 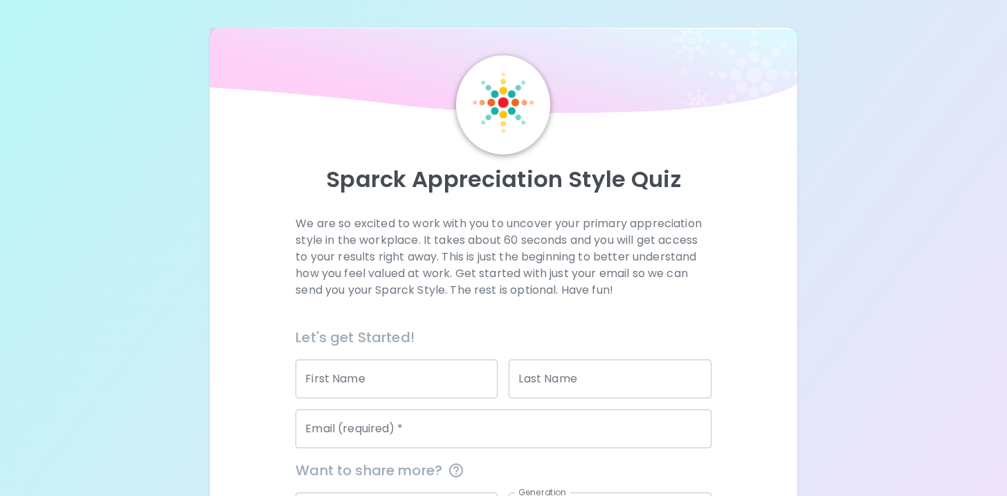 What do you see at coordinates (503, 102) in the screenshot?
I see `img: Sparck Logo` at bounding box center [503, 102].